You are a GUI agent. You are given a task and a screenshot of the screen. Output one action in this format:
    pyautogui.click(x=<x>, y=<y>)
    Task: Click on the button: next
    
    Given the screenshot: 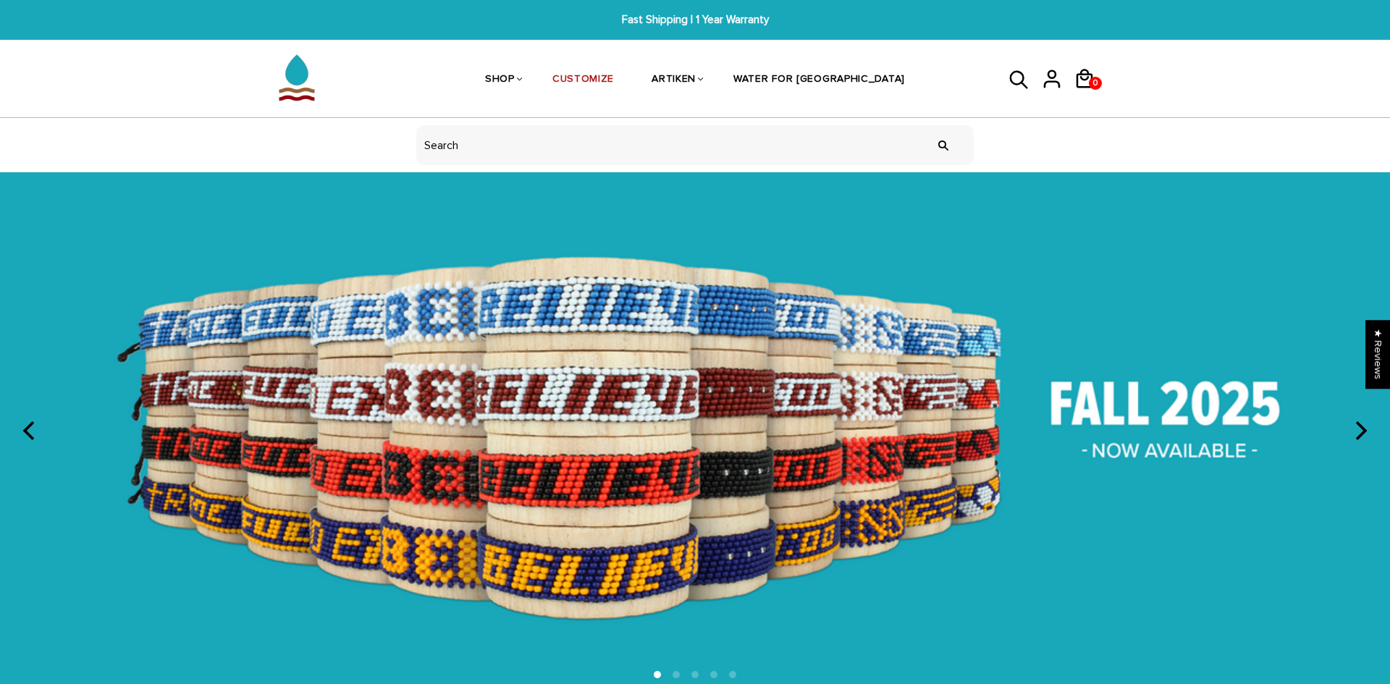 What is the action you would take?
    pyautogui.click(x=1360, y=431)
    